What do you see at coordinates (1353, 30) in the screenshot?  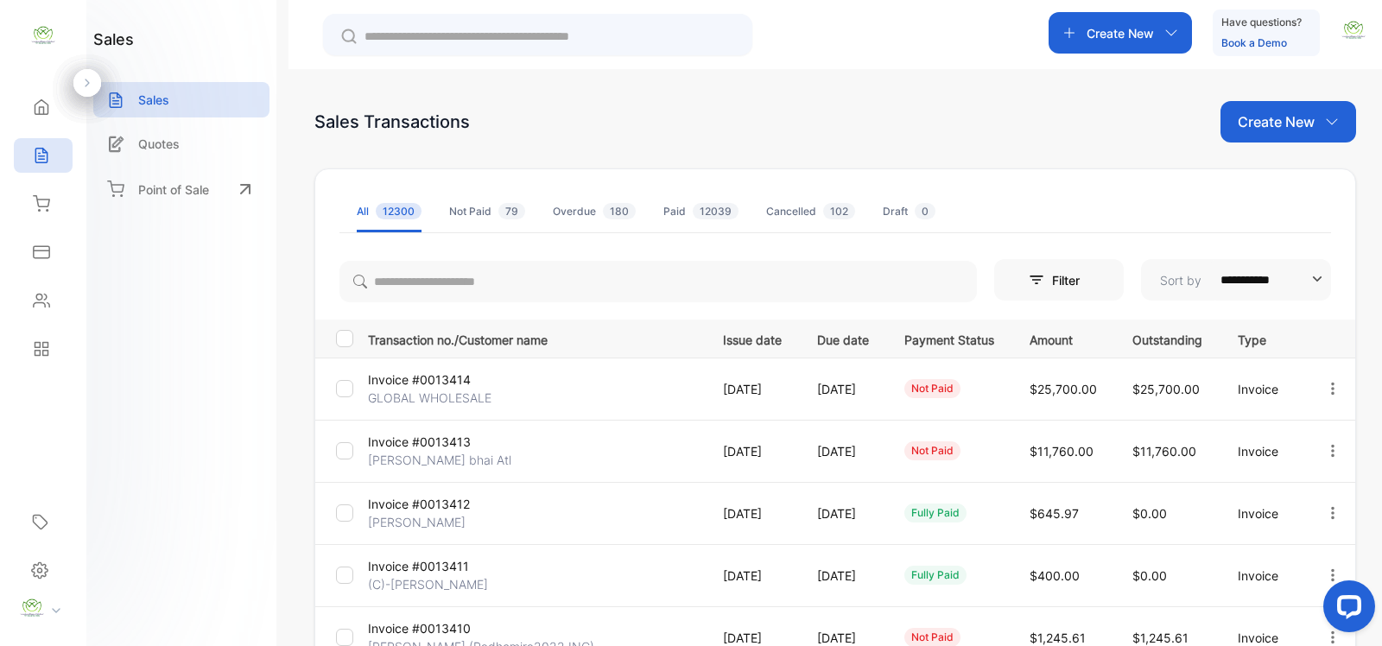 I see `img: avatar` at bounding box center [1353, 30].